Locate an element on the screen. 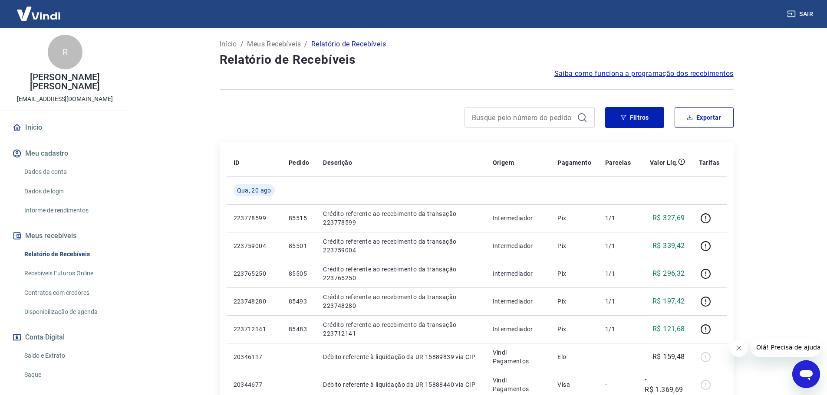 This screenshot has width=827, height=395. button: Exportar is located at coordinates (704, 118).